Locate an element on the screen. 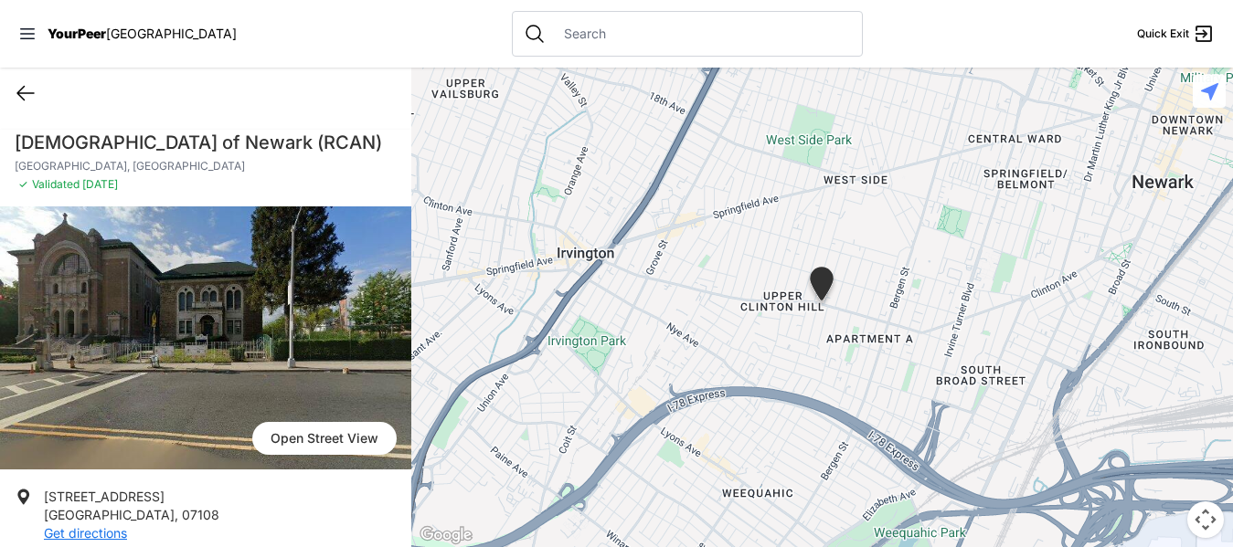 The image size is (1233, 547). a: Quick Exit is located at coordinates (1175, 34).